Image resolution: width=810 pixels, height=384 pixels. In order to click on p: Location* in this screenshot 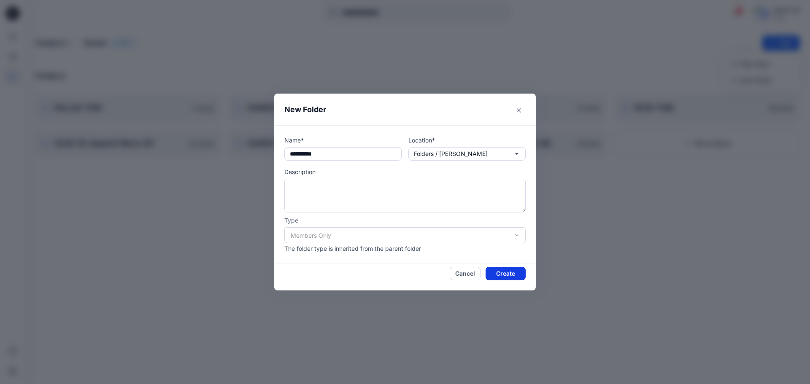, I will do `click(467, 140)`.